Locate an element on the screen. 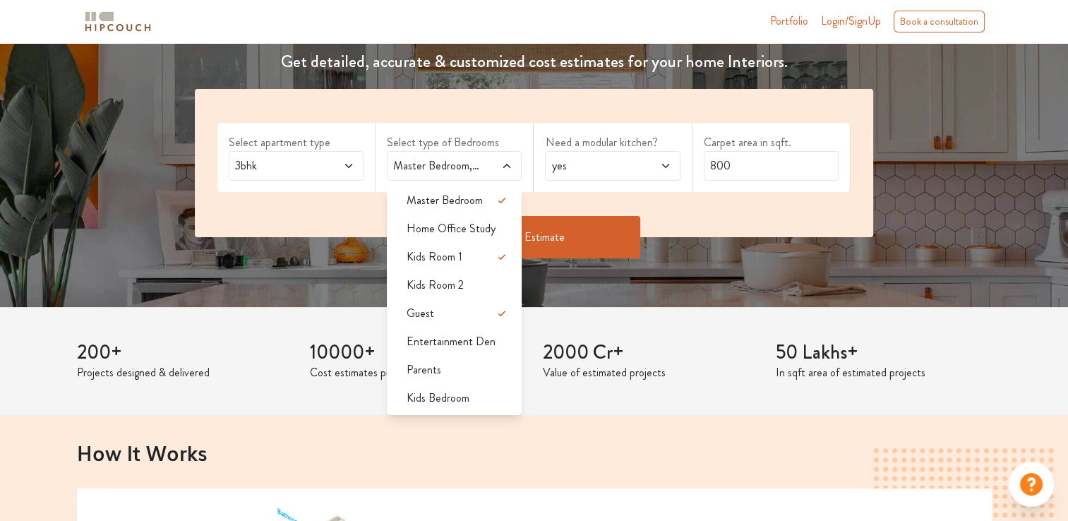 The width and height of the screenshot is (1068, 521). h4: Get detailed, accurate & customized cost estimates for your home Interiors. is located at coordinates (534, 61).